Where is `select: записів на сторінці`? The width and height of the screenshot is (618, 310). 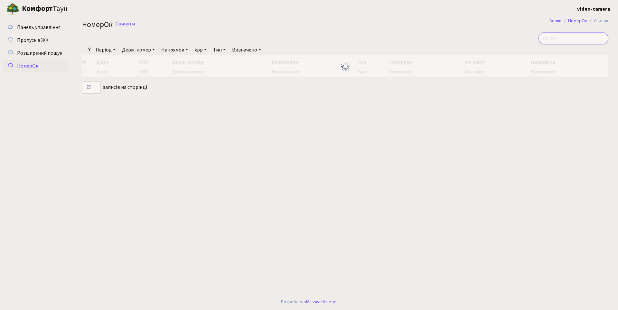
select: записів на сторінці is located at coordinates (91, 88).